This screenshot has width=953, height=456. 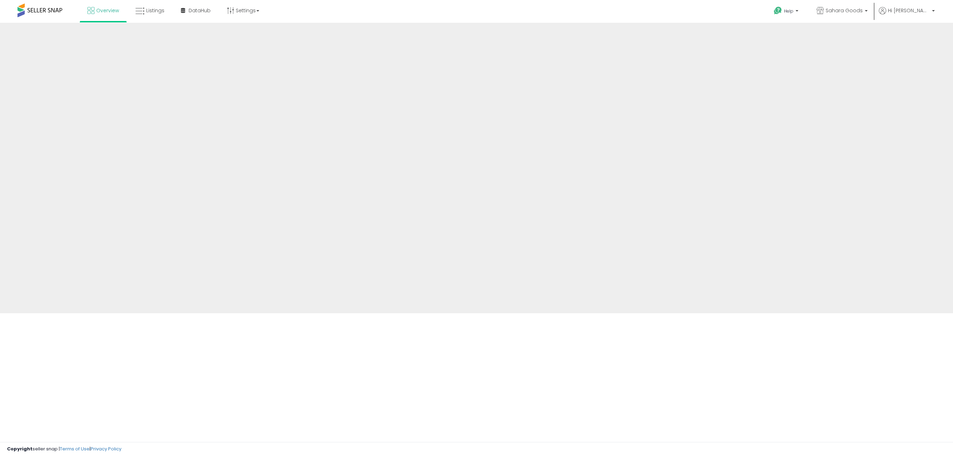 What do you see at coordinates (107, 10) in the screenshot?
I see `span: Overview` at bounding box center [107, 10].